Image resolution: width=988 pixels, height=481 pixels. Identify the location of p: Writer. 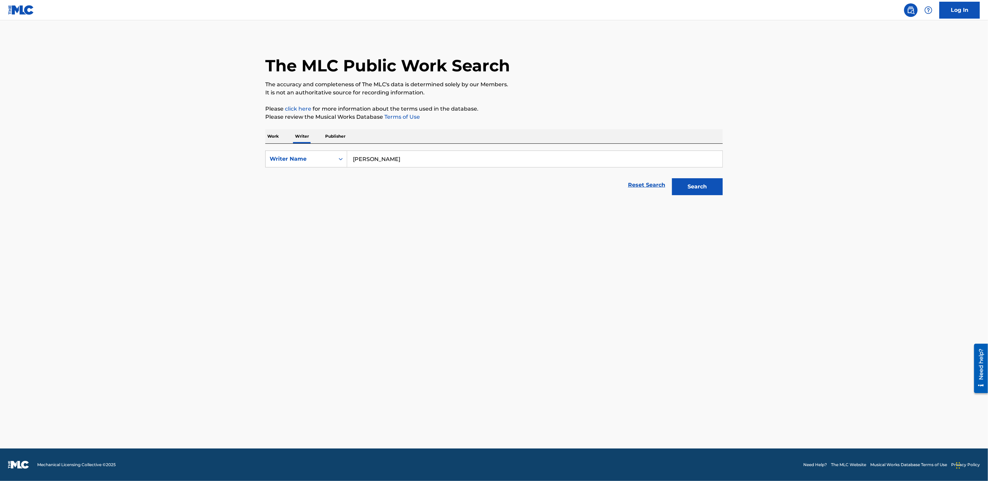
(302, 136).